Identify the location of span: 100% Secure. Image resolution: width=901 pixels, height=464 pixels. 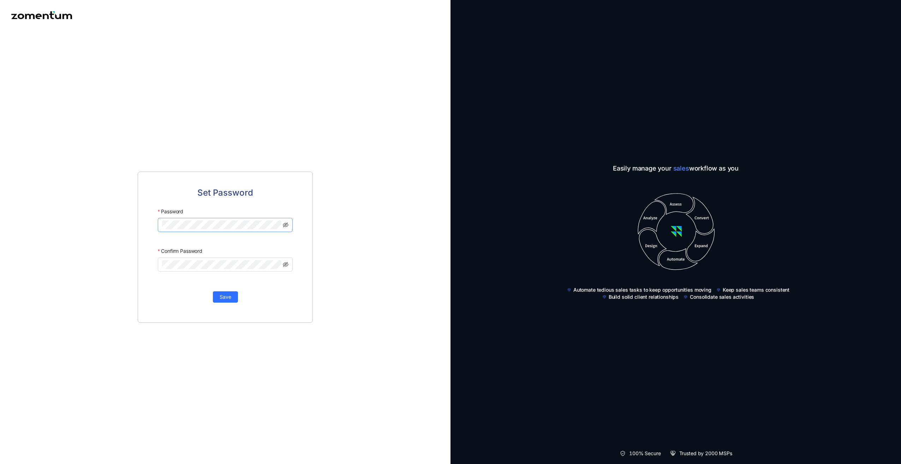
(645, 454).